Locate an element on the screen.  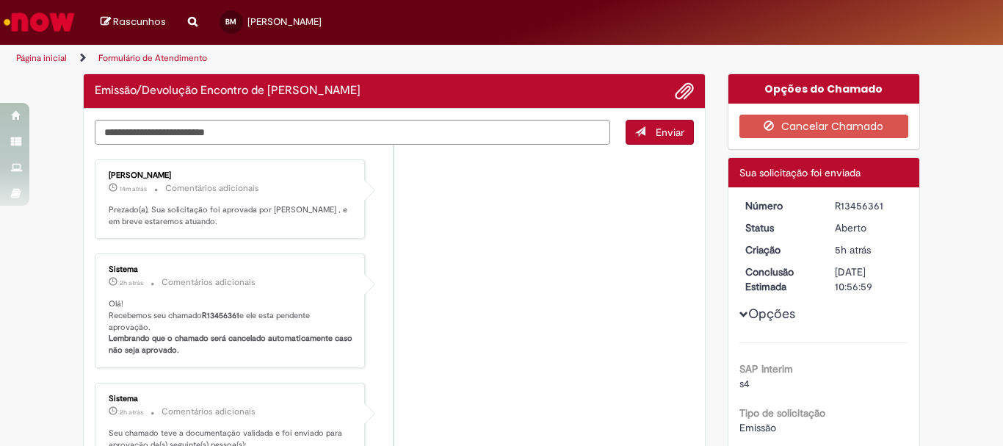
div: 28/08/2025 09:49:04 is located at coordinates (868, 250).